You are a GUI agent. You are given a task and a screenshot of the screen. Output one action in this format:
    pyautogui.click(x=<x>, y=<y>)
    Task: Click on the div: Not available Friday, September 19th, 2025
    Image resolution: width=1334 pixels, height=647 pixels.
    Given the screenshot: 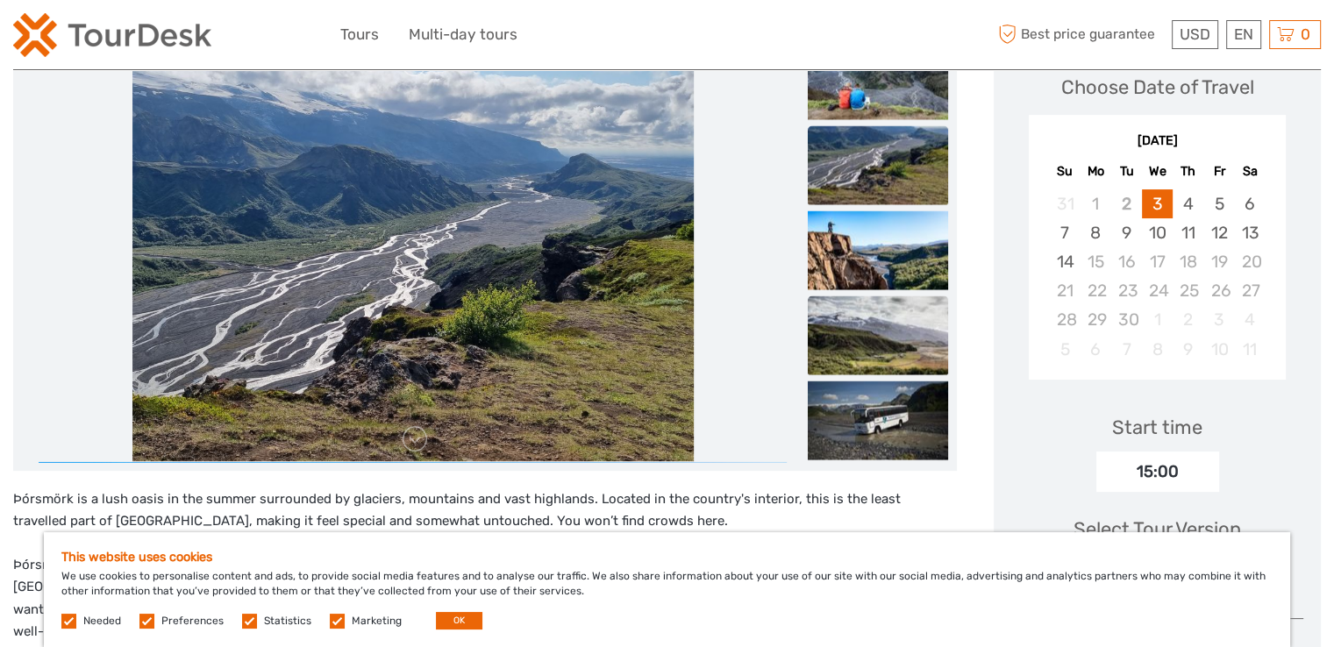 What is the action you would take?
    pyautogui.click(x=1218, y=261)
    